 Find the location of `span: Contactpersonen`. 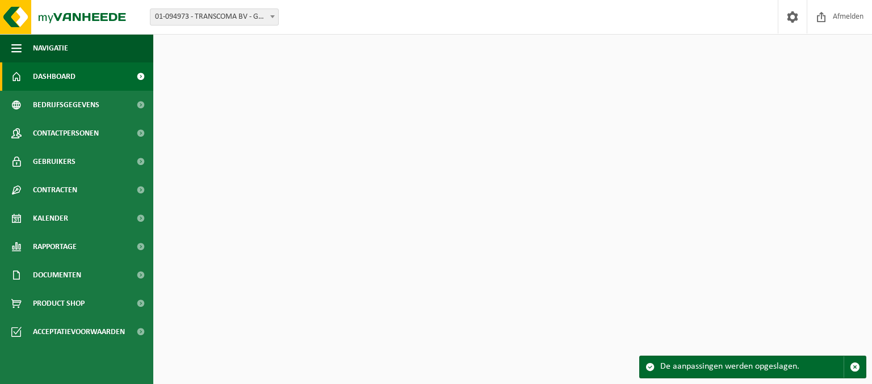

span: Contactpersonen is located at coordinates (66, 133).